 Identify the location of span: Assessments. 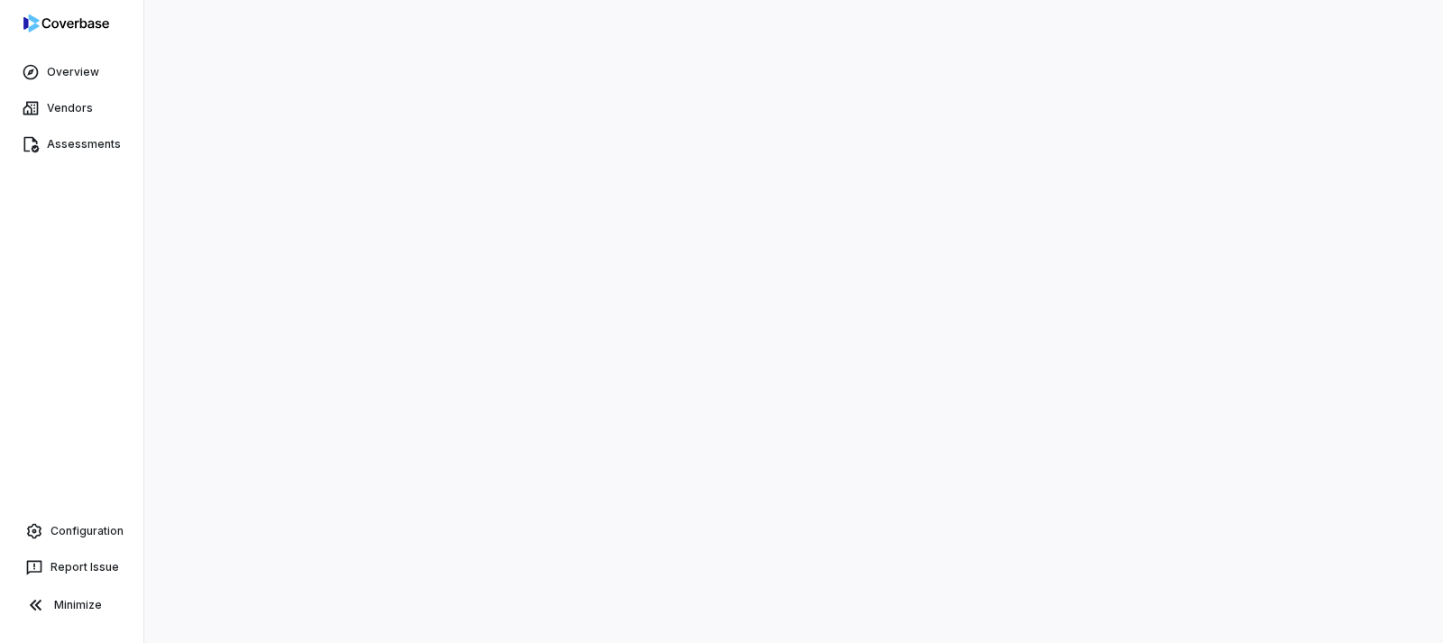
(84, 144).